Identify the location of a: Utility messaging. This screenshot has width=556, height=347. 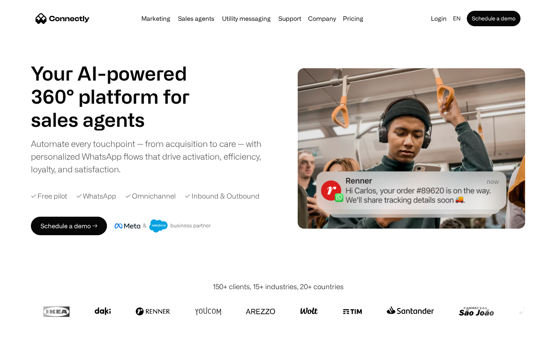
(246, 19).